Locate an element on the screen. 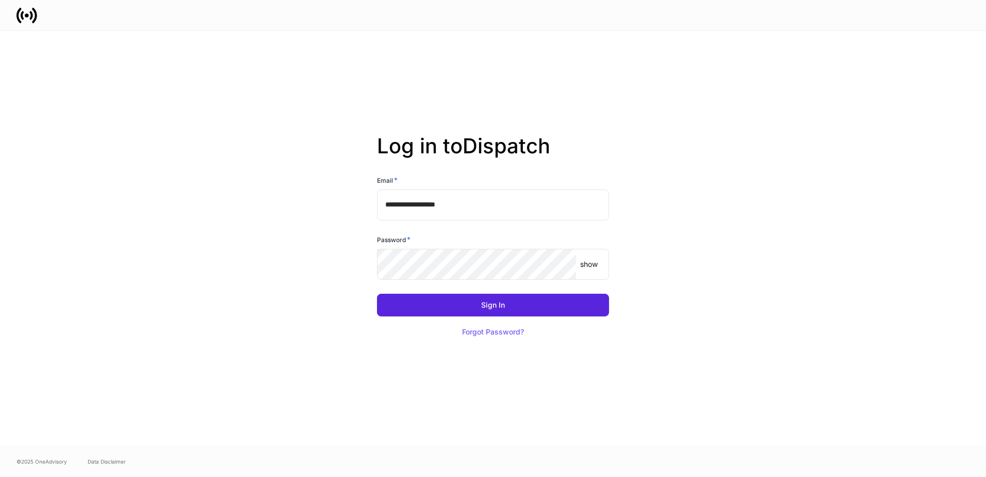 Image resolution: width=986 pixels, height=477 pixels. h6: Email is located at coordinates (387, 180).